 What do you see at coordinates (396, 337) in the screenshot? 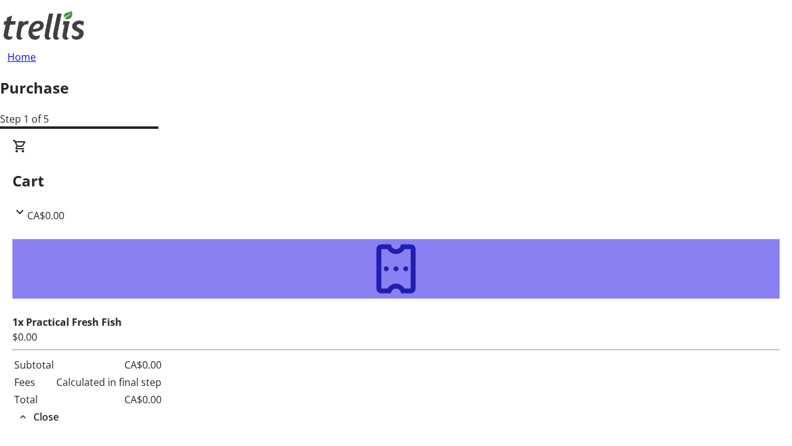
I see `div: $0.00` at bounding box center [396, 337].